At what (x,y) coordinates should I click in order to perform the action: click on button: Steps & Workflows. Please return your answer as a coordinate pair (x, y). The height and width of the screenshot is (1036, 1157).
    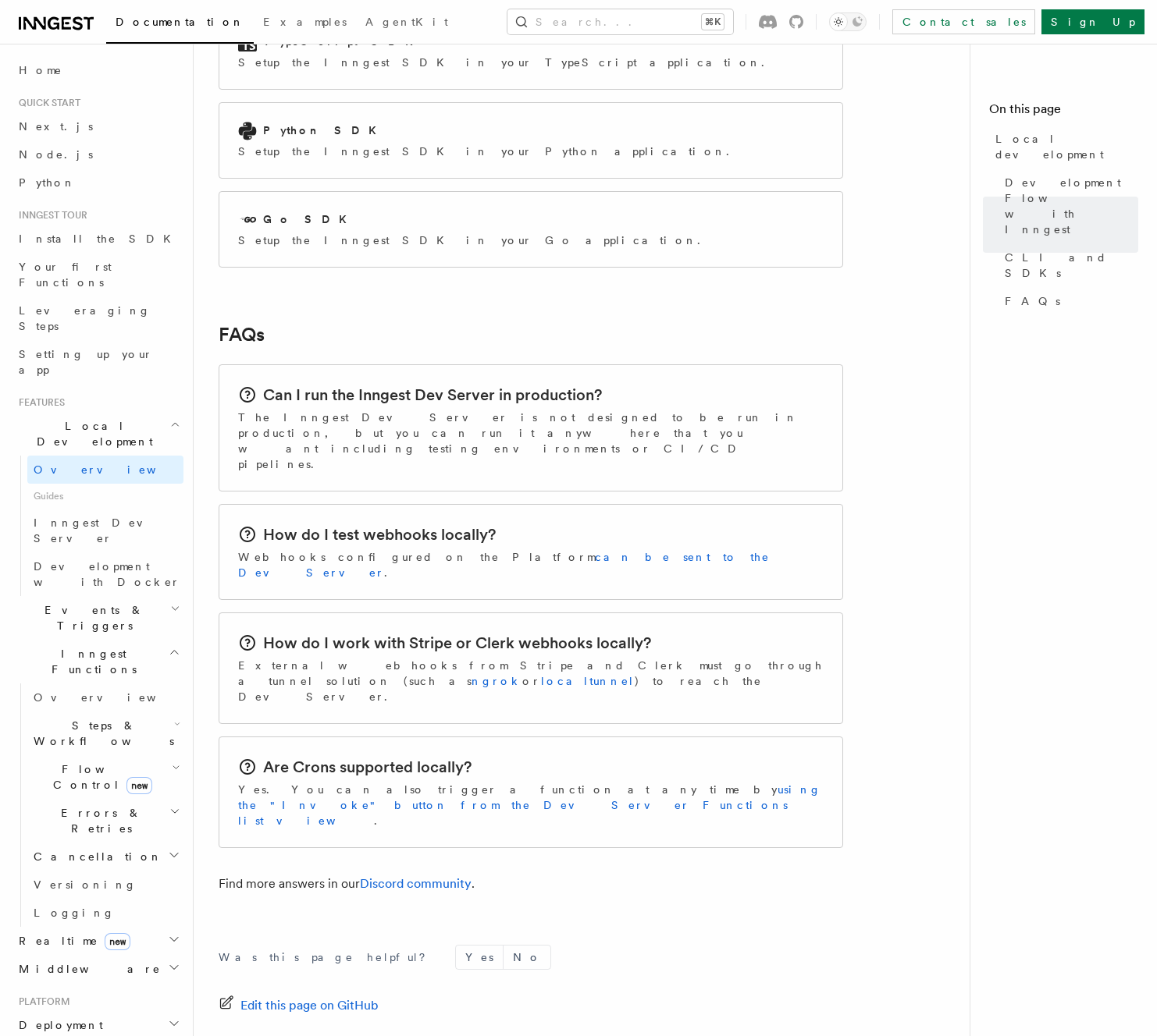
    Looking at the image, I should click on (105, 734).